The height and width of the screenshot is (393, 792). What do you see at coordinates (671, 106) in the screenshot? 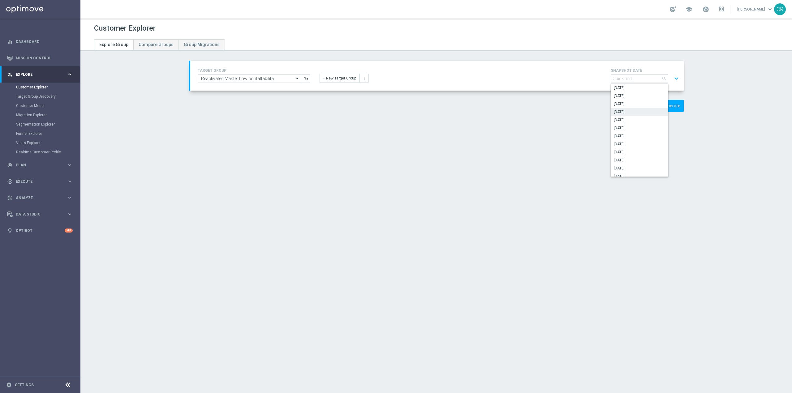
I see `button: Generate` at bounding box center [671, 106].